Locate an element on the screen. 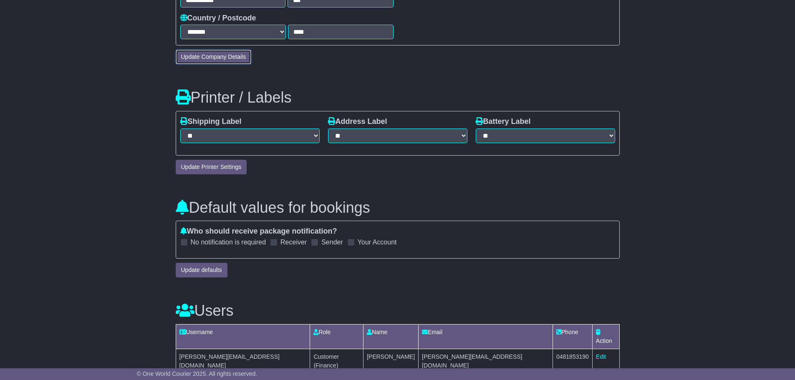  td: 0481853190 is located at coordinates (572, 361).